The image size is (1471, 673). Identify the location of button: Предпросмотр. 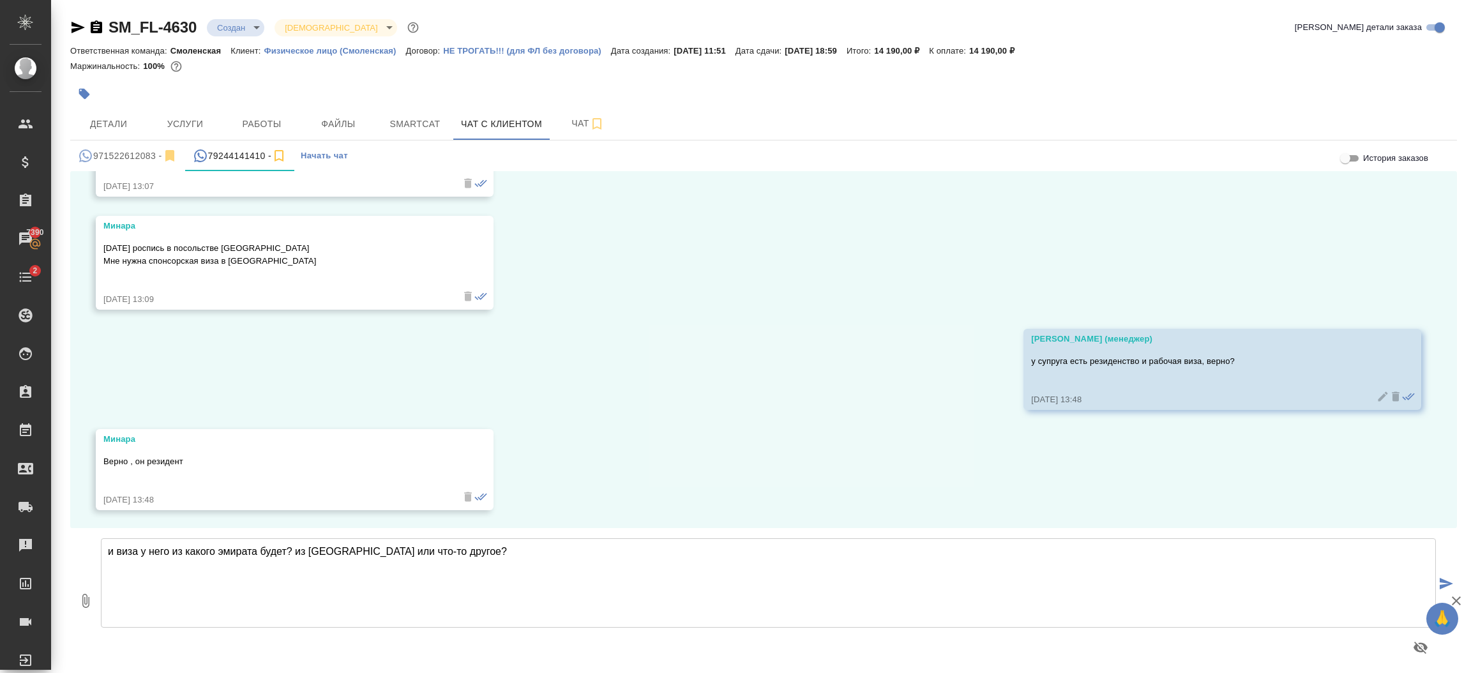
(1421, 647).